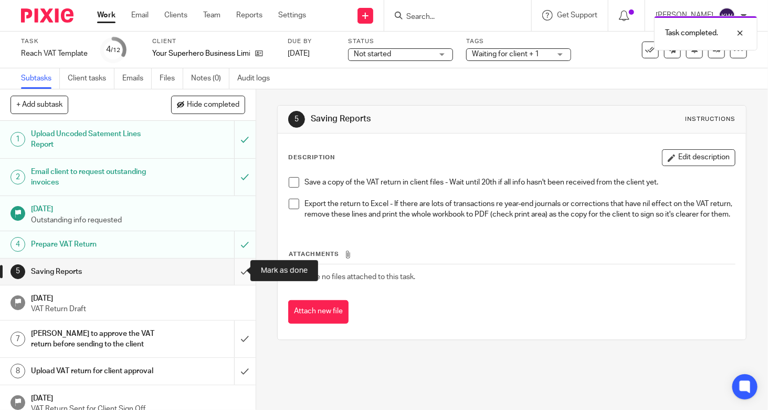  I want to click on button: Attach new file, so click(318, 311).